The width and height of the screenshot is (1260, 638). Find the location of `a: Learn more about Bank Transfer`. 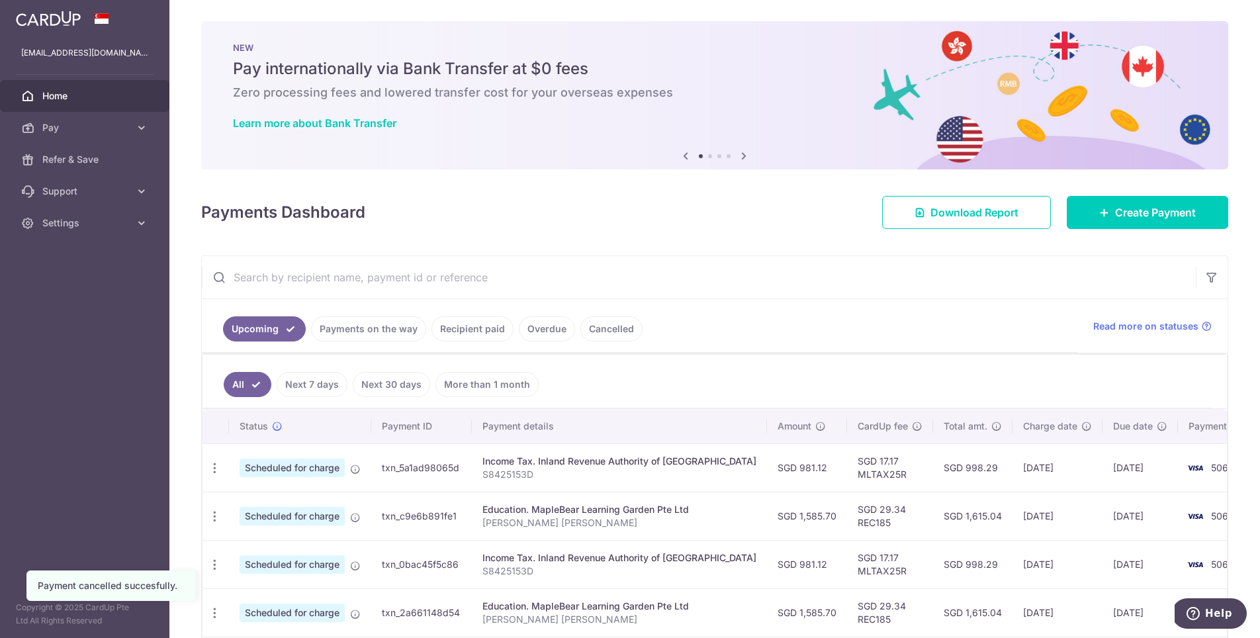

a: Learn more about Bank Transfer is located at coordinates (314, 123).